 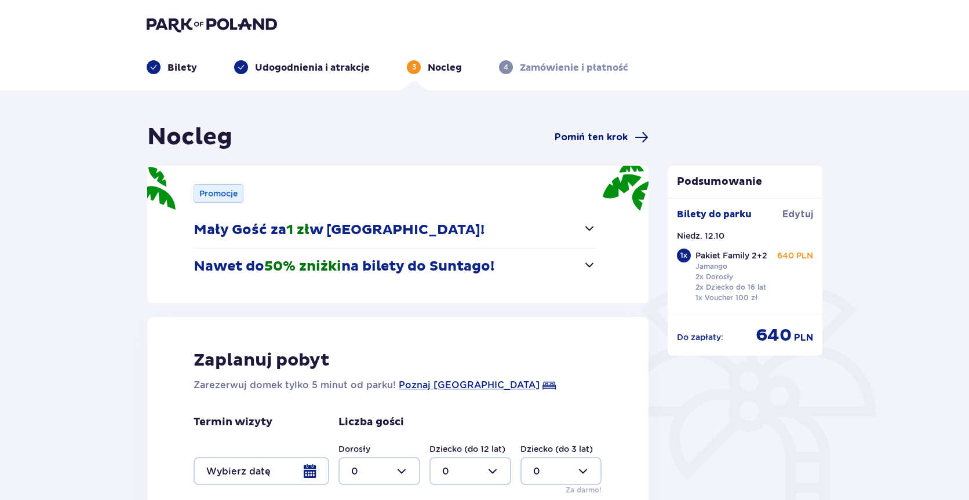 I want to click on label: Dziecko (do 12 lat), so click(x=467, y=449).